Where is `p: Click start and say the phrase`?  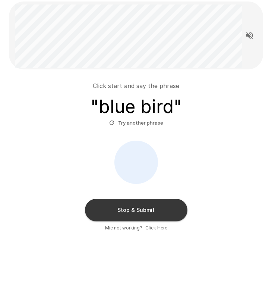 p: Click start and say the phrase is located at coordinates (136, 86).